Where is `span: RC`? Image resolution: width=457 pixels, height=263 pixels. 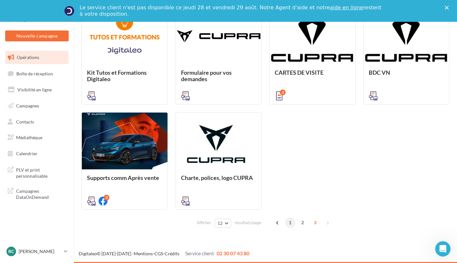
span: RC is located at coordinates (11, 251).